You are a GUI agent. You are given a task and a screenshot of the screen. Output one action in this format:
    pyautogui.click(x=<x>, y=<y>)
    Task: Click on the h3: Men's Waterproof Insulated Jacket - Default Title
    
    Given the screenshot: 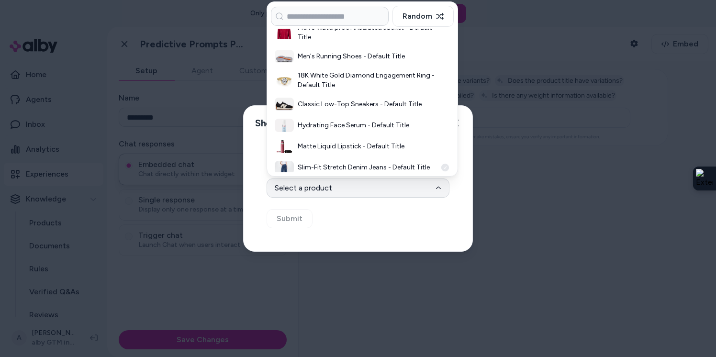 What is the action you would take?
    pyautogui.click(x=367, y=33)
    